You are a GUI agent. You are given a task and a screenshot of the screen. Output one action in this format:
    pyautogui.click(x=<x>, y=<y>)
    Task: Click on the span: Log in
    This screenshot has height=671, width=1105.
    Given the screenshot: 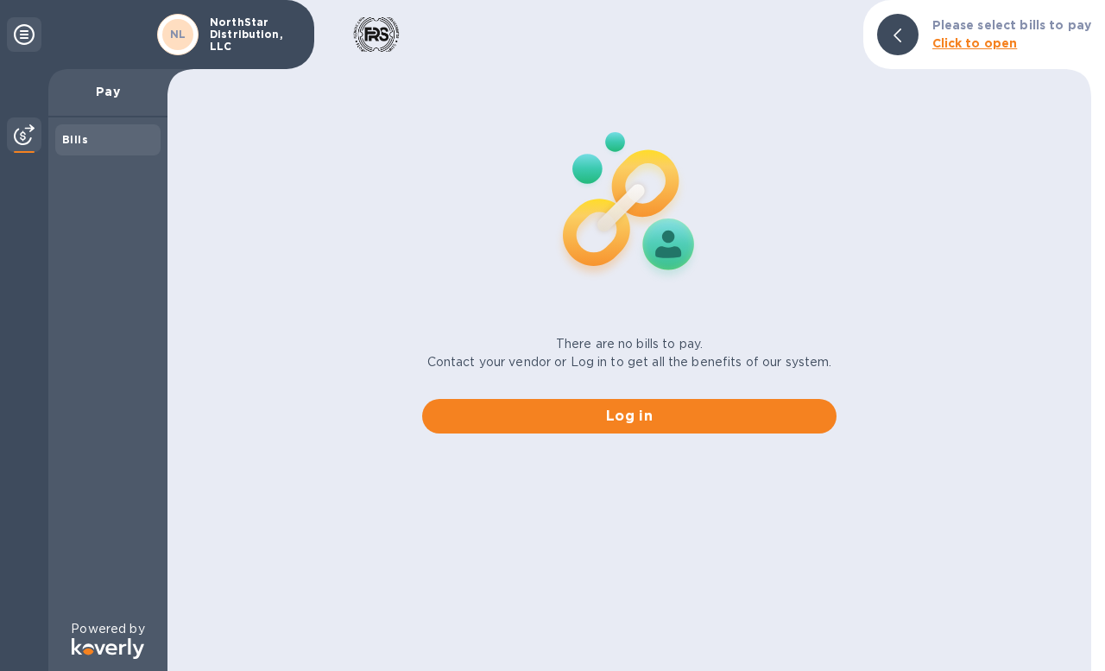 What is the action you would take?
    pyautogui.click(x=629, y=416)
    